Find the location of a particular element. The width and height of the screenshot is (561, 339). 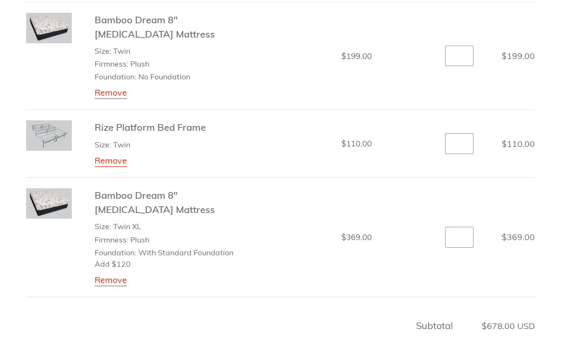

a: Remove Rize Platform Bed Frame - Twin is located at coordinates (111, 161).